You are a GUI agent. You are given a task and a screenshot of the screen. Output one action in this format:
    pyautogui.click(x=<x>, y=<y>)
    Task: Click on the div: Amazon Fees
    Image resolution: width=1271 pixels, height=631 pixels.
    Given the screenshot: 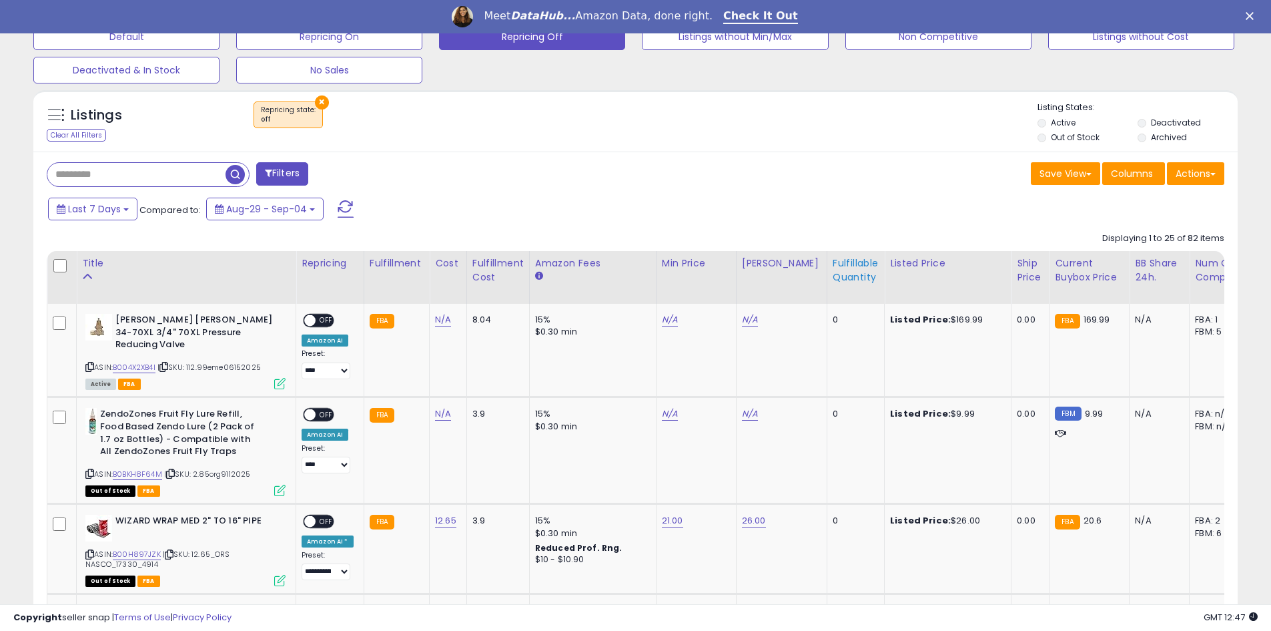 What is the action you would take?
    pyautogui.click(x=592, y=263)
    